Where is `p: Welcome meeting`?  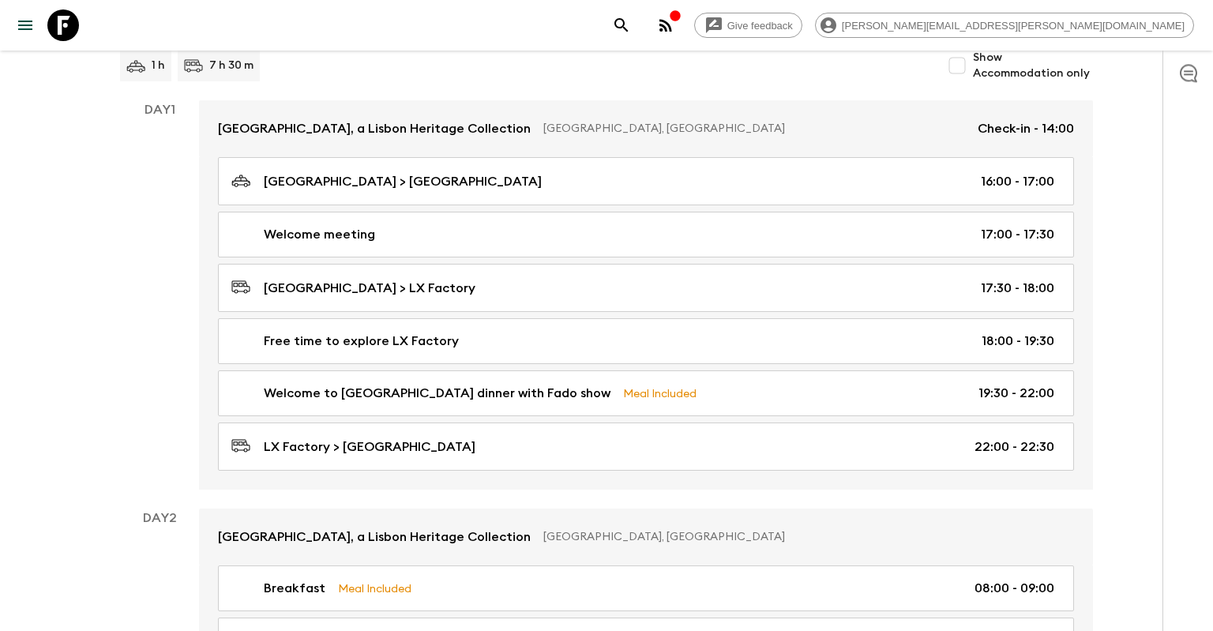
p: Welcome meeting is located at coordinates (319, 235).